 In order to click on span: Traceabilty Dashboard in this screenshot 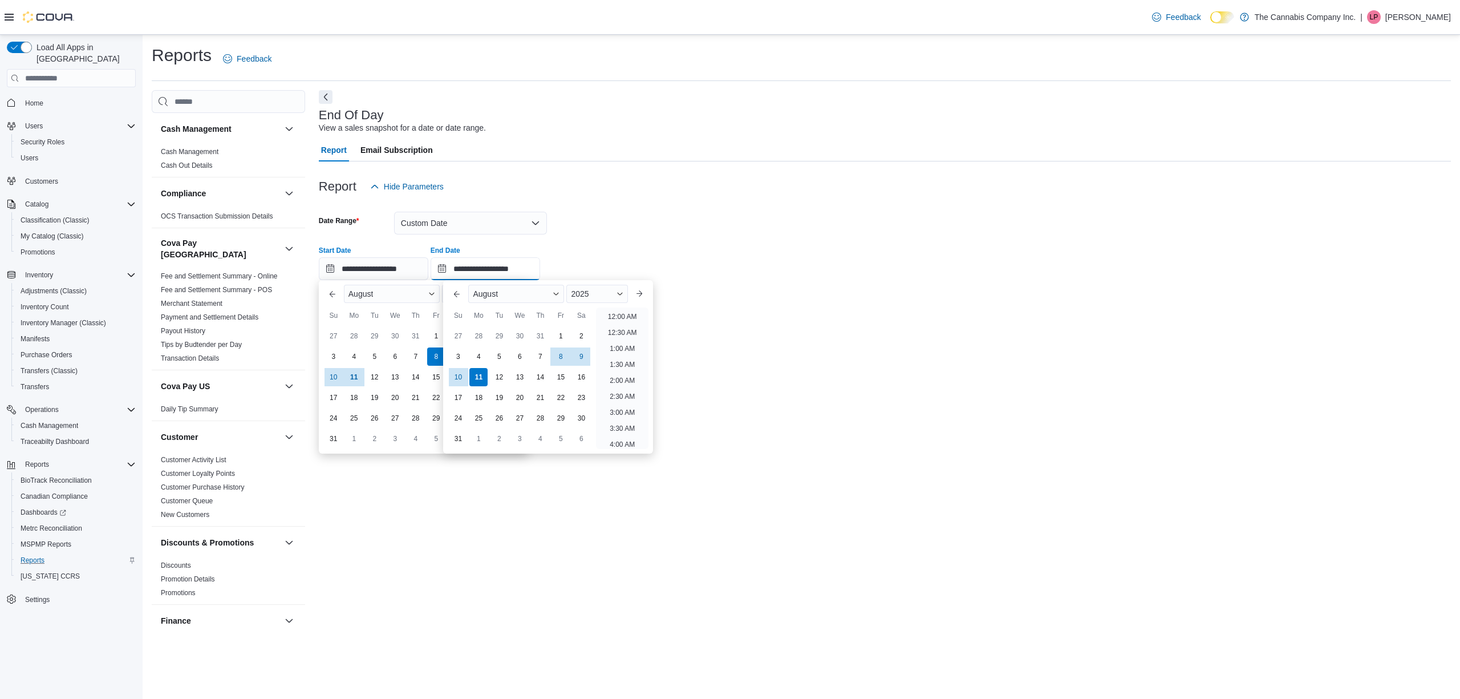, I will do `click(55, 441)`.